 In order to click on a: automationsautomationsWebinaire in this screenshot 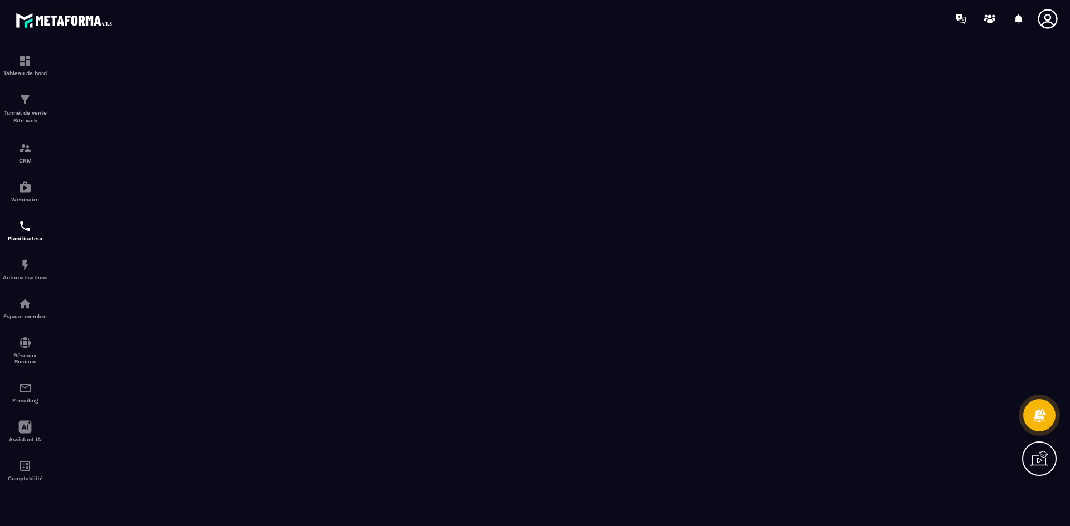, I will do `click(25, 192)`.